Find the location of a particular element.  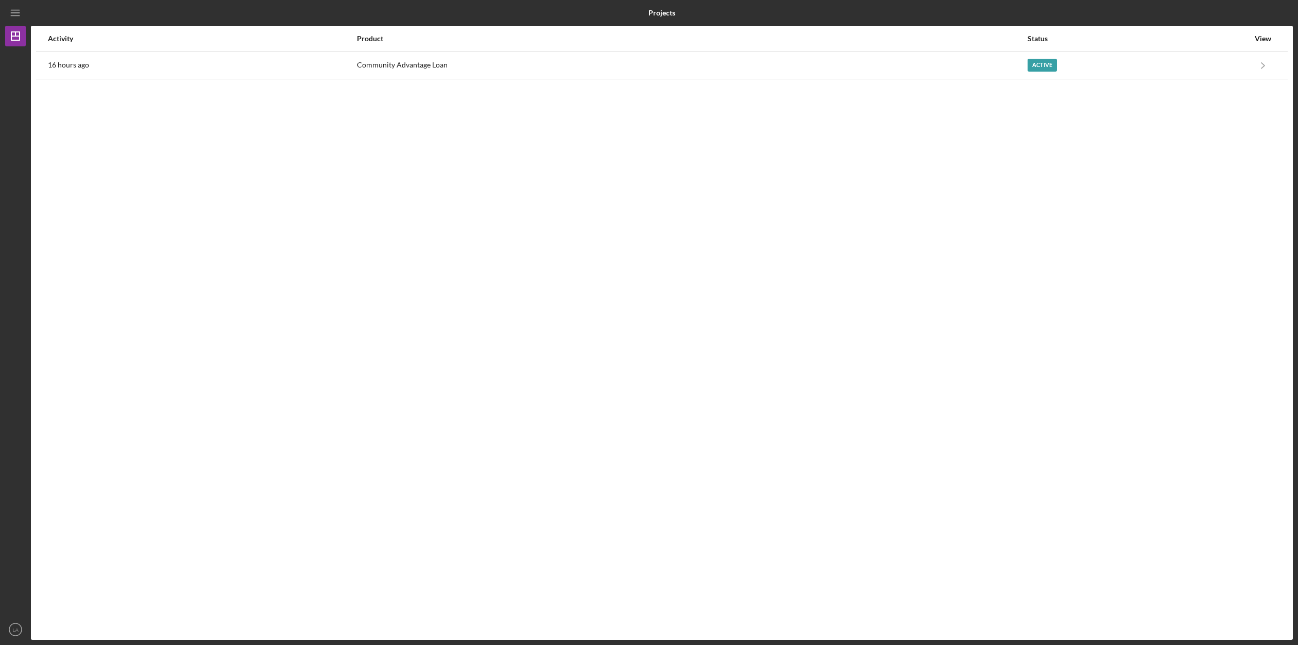

div: Community Advantage Loan is located at coordinates (692, 65).